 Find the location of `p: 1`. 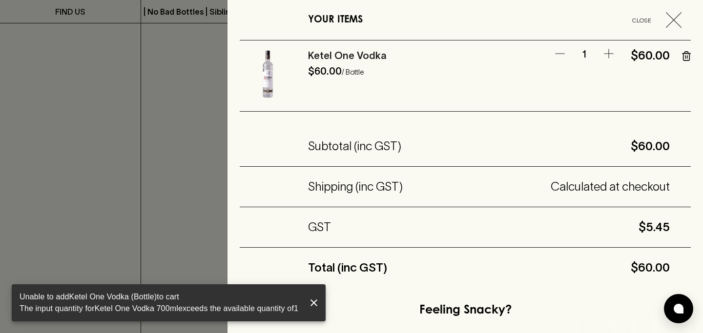

p: 1 is located at coordinates (584, 54).